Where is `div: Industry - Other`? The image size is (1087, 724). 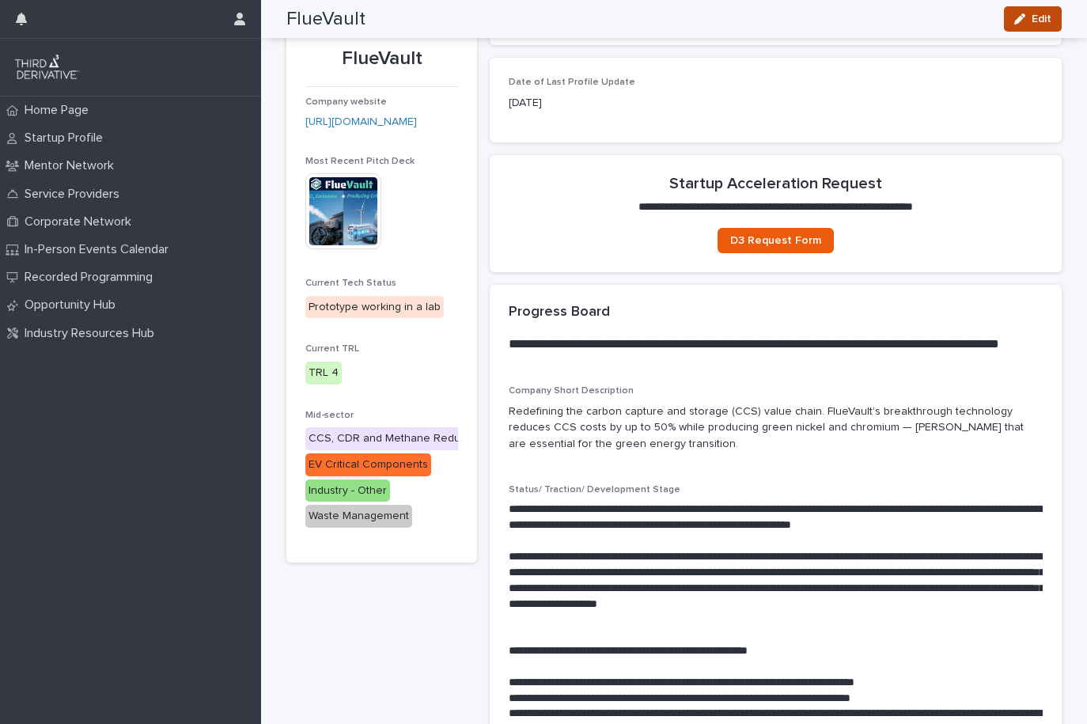 div: Industry - Other is located at coordinates (347, 491).